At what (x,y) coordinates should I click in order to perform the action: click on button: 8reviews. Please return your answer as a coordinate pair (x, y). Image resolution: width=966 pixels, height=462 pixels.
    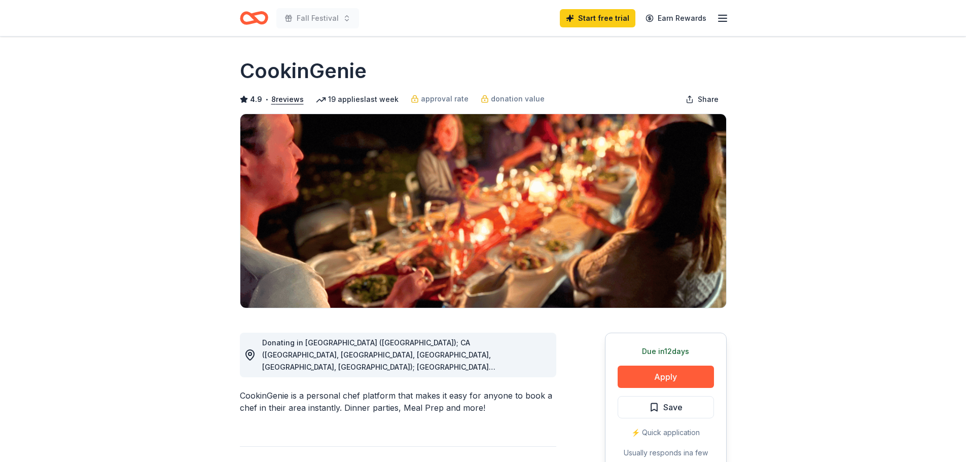
    Looking at the image, I should click on (287, 99).